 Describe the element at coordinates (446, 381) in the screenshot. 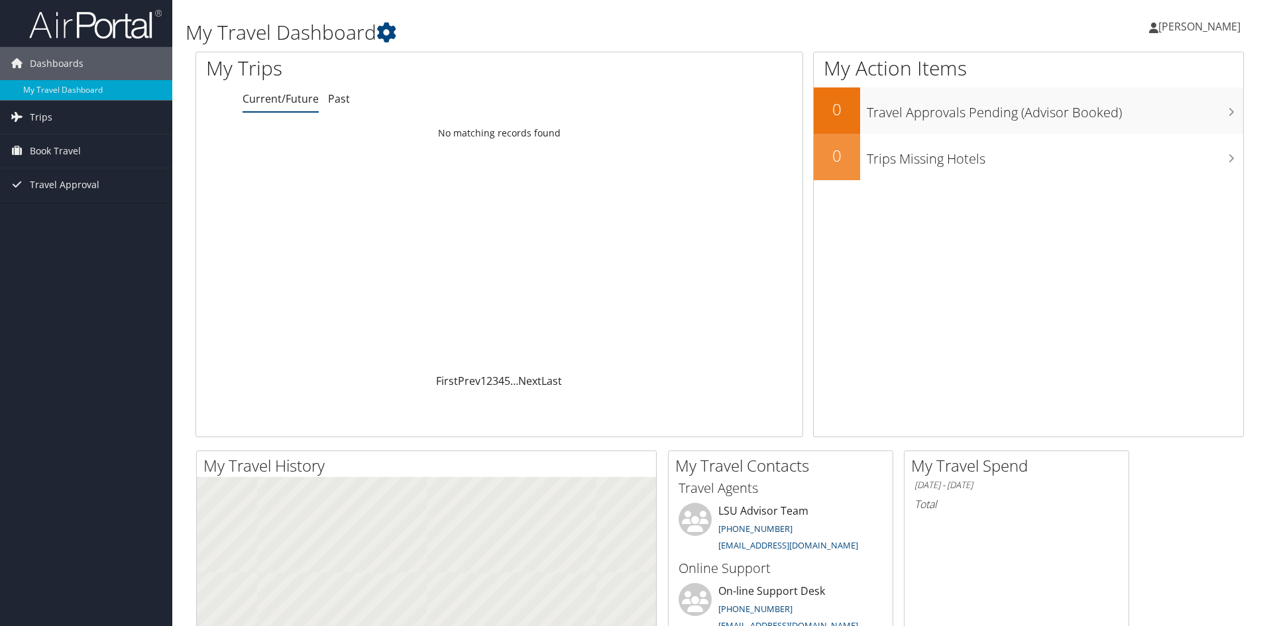

I see `a: First` at that location.